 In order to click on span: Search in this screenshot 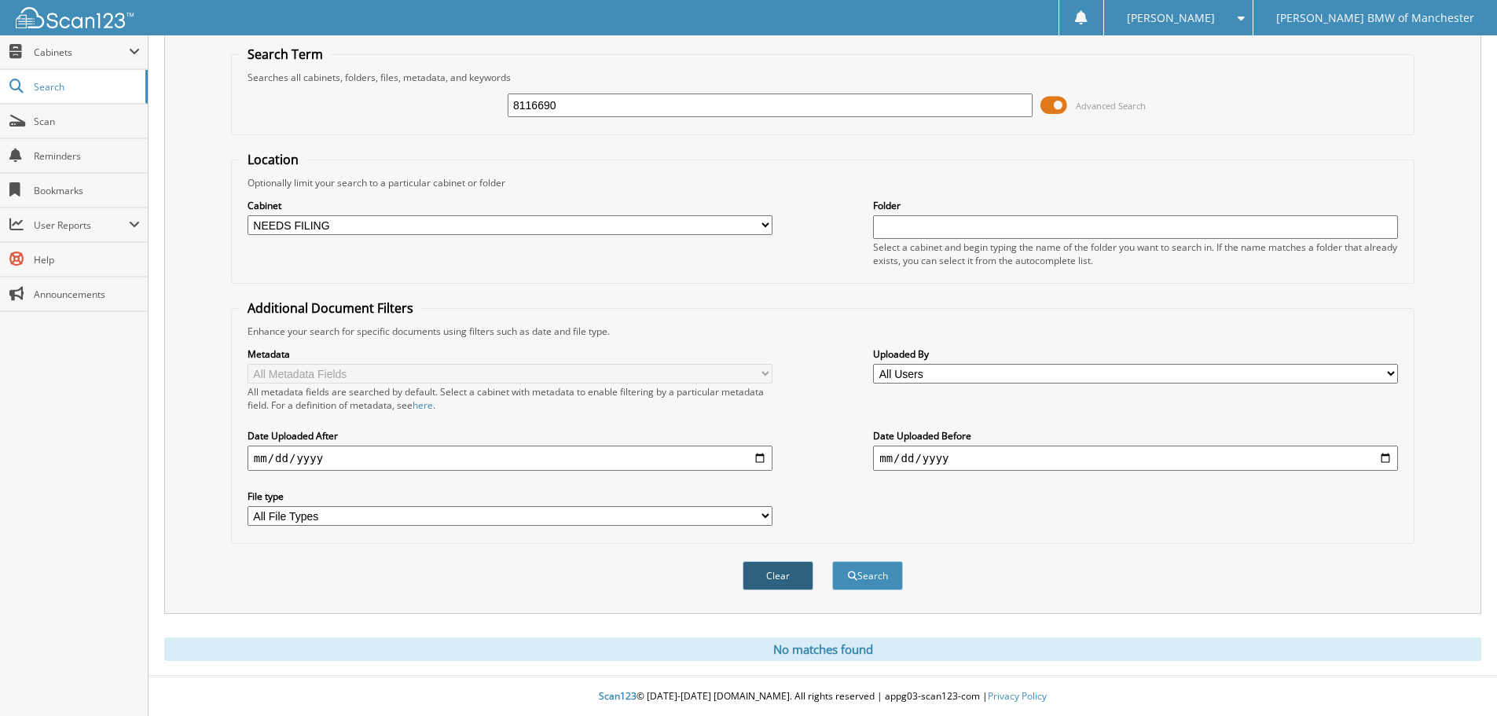, I will do `click(86, 86)`.